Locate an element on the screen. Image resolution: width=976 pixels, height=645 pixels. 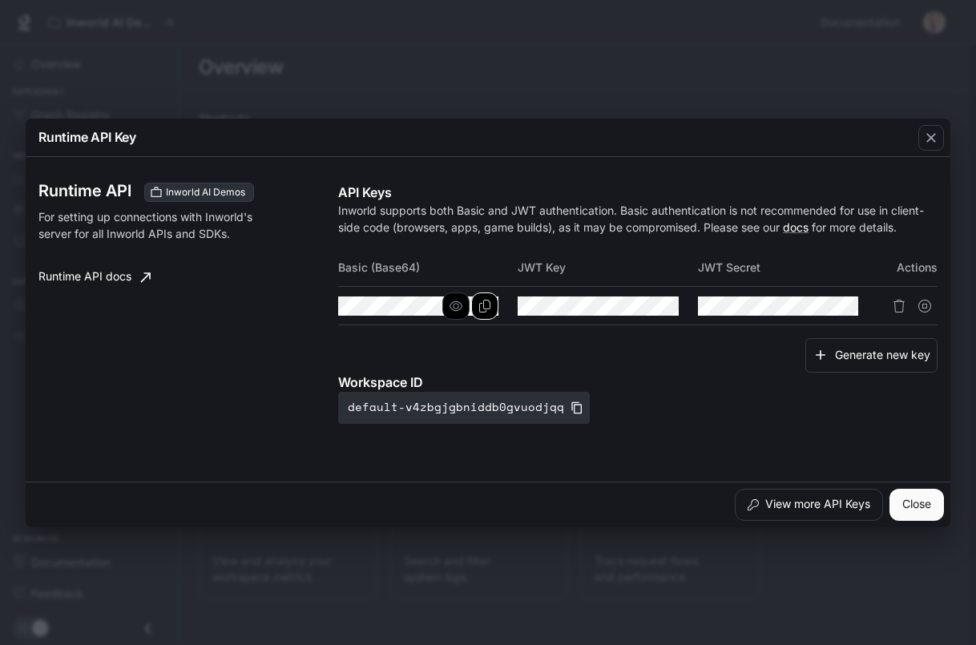
p: For setting up connections with Inworld's server for all Inworld APIs and SDKs. is located at coordinates (146, 225).